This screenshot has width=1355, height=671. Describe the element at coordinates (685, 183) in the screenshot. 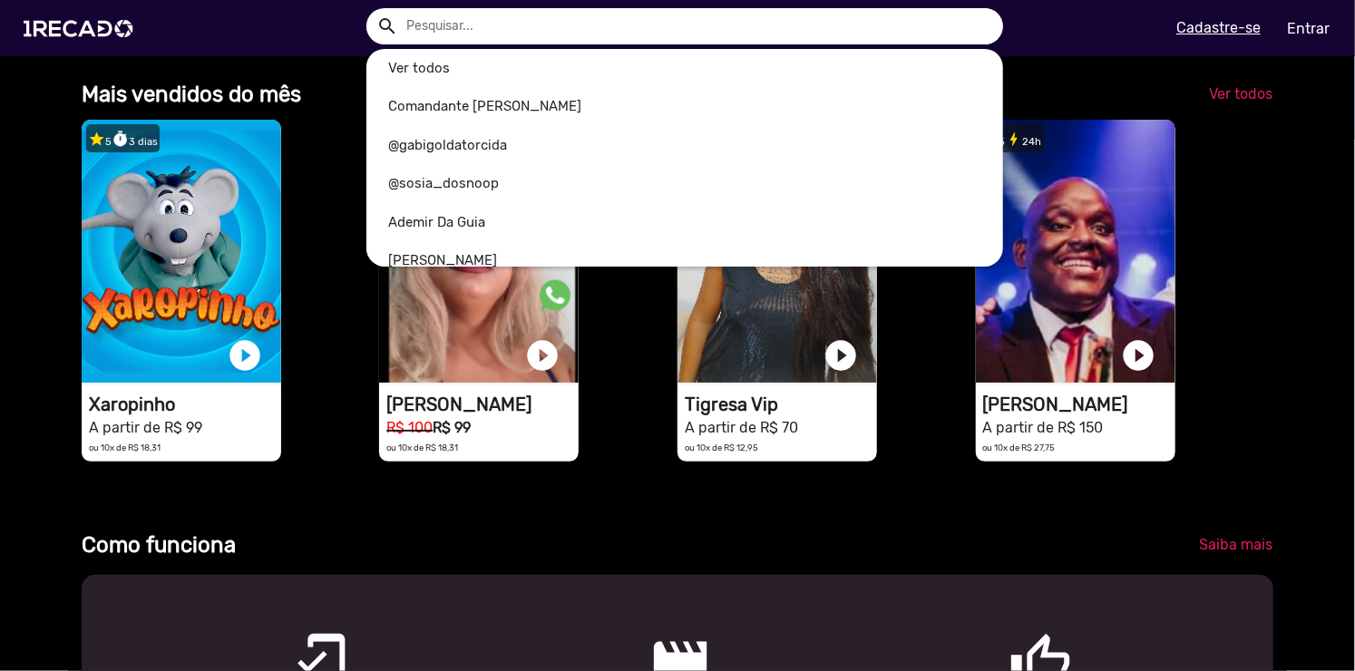

I see `a: @sosia_dosnoop` at that location.